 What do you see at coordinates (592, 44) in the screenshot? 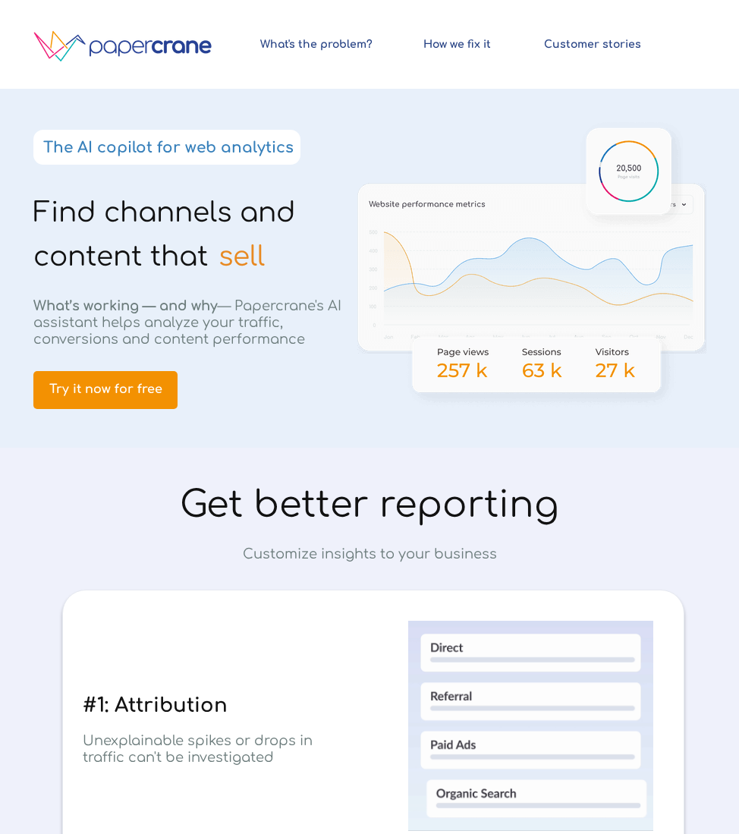
I see `span: Customer stories` at bounding box center [592, 44].